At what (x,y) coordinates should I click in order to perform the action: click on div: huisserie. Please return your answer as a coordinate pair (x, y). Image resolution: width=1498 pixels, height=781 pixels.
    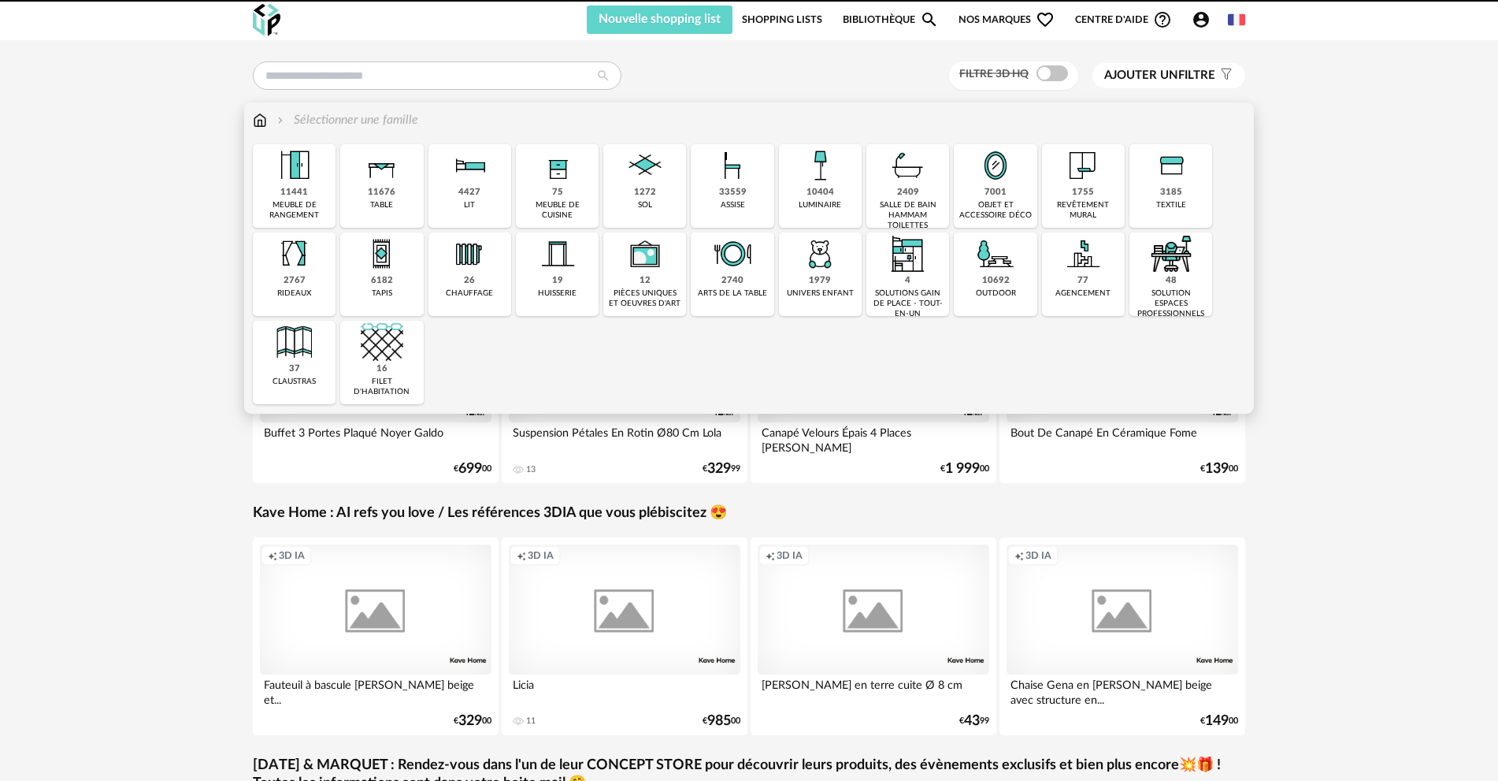
    Looking at the image, I should click on (557, 293).